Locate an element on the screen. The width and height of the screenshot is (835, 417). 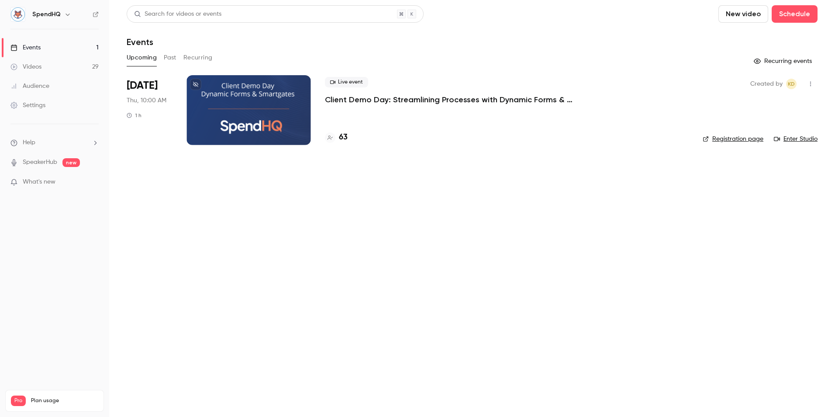
span: Kelly Divine is located at coordinates (791, 84).